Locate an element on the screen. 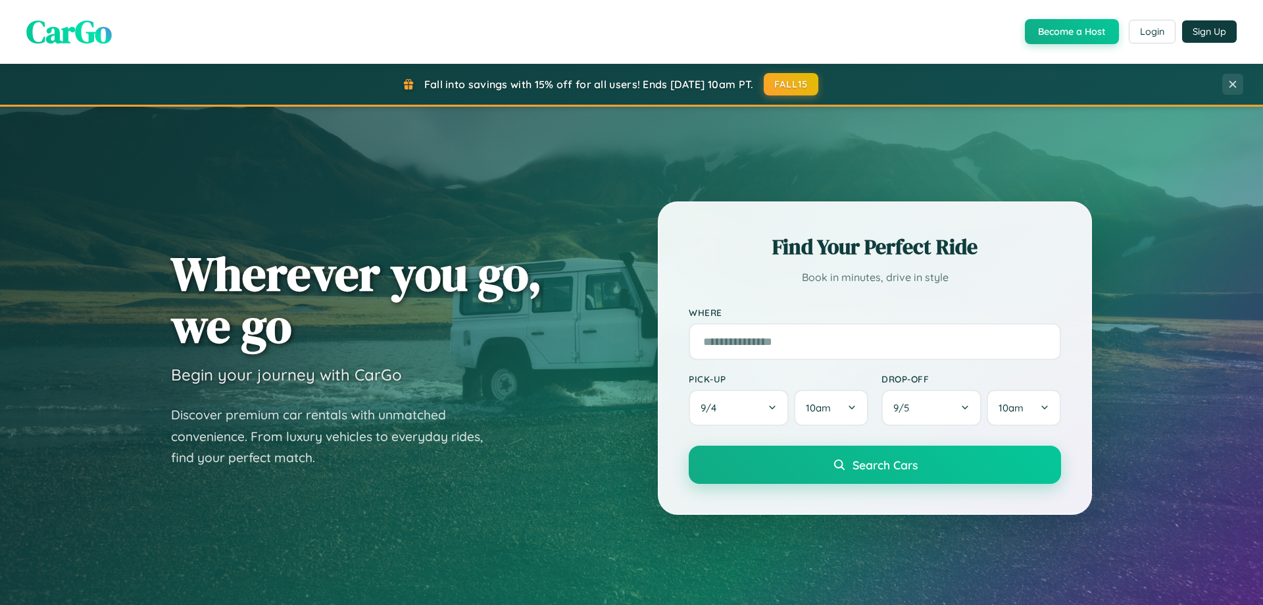  button: Login is located at coordinates (1152, 32).